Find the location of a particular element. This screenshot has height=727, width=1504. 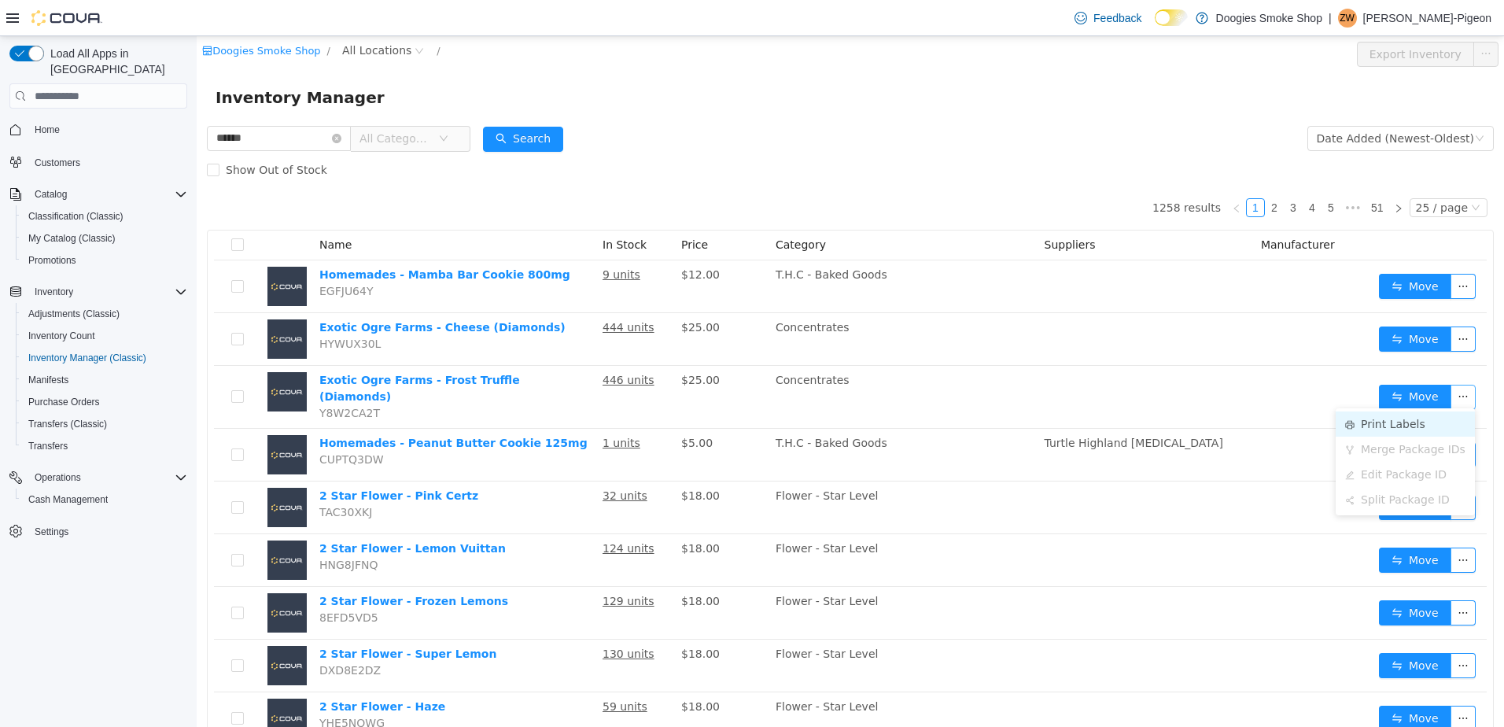

img: Homemades - Mamba Bar Cookie 800mg placeholder is located at coordinates (90, 250).